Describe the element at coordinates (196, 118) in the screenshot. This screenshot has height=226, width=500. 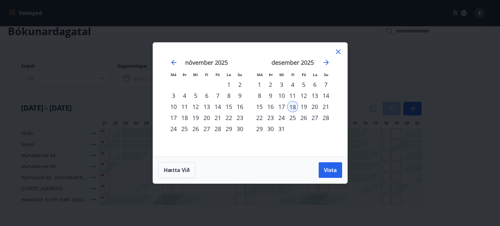
I see `td: Choose miðvikudagur, 19. nóvember 2025 as your check-out date. It’s available.` at that location.